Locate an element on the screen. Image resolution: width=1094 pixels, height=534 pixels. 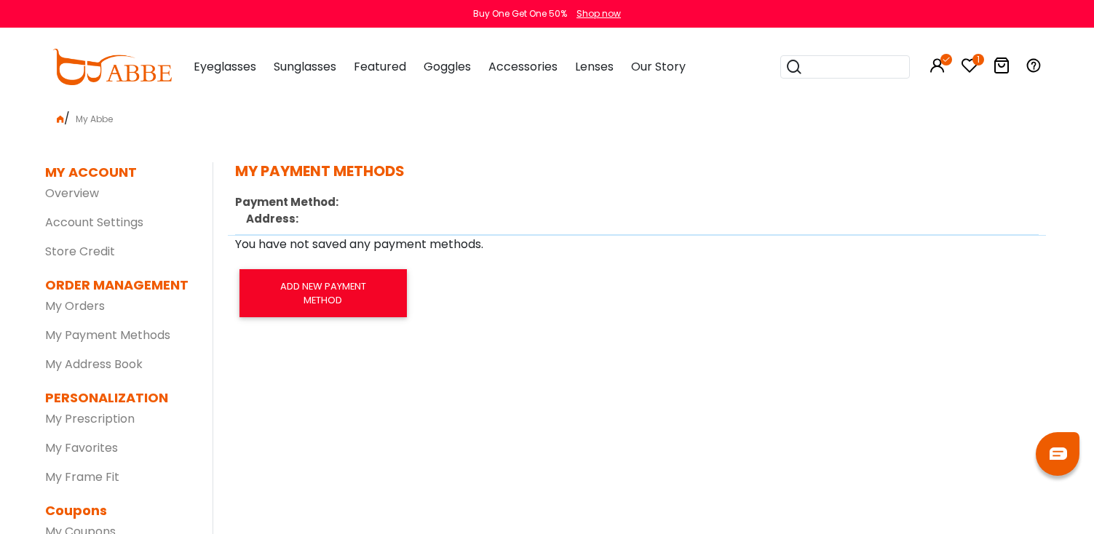
a: 1 is located at coordinates (969, 68).